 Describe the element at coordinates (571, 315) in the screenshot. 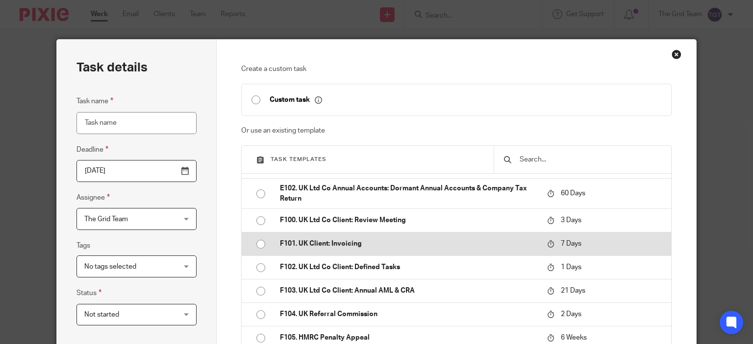

I see `span: 2 Days` at that location.